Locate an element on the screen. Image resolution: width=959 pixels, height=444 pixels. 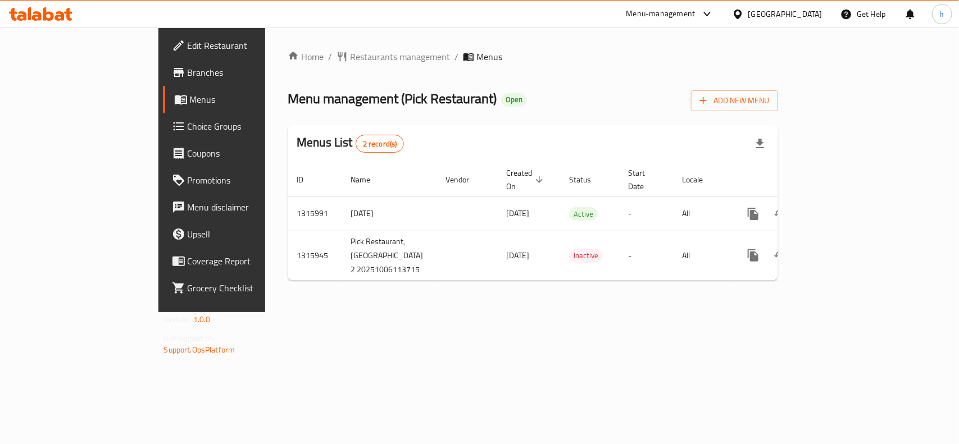
span: Start Date is located at coordinates (644, 180).